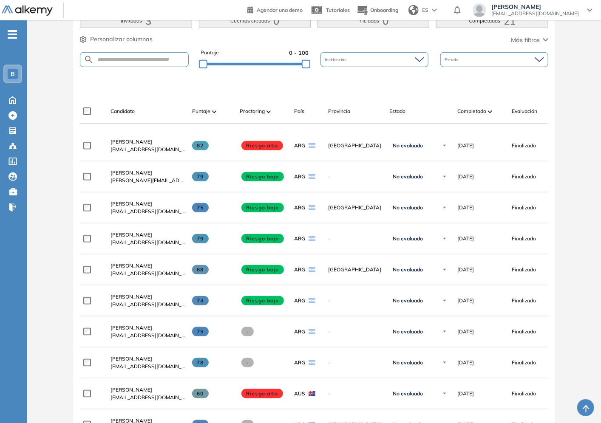 The height and width of the screenshot is (423, 601). I want to click on span: ES, so click(425, 10).